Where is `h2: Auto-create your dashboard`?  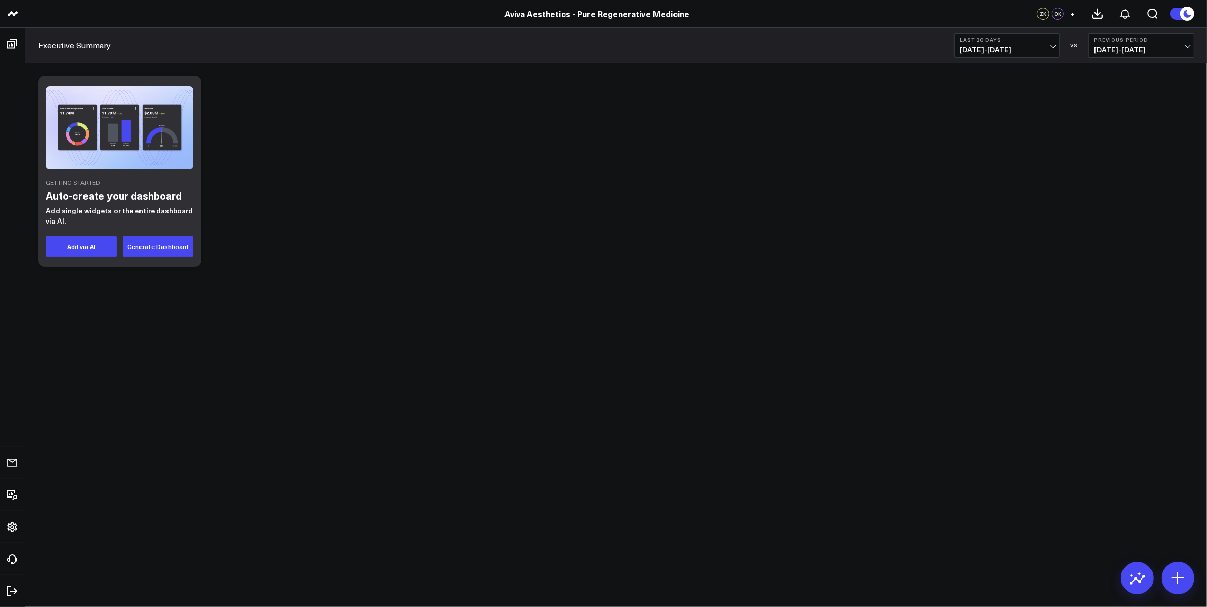 h2: Auto-create your dashboard is located at coordinates (120, 195).